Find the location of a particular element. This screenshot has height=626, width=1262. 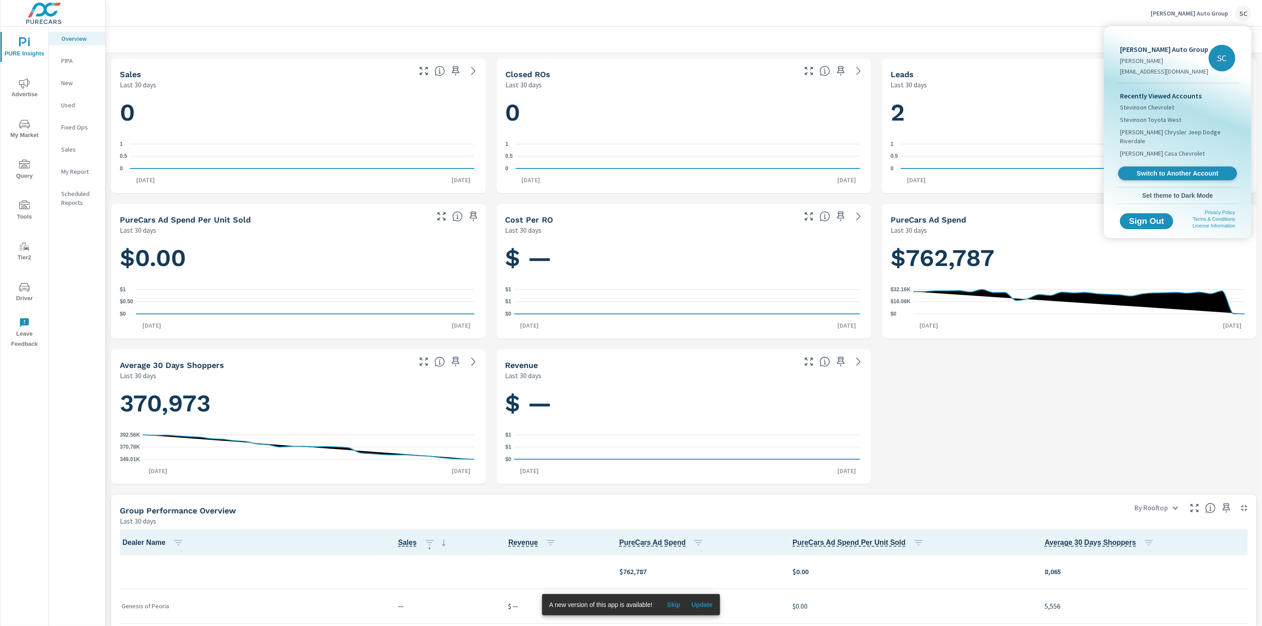

a: License Information is located at coordinates (1214, 226).